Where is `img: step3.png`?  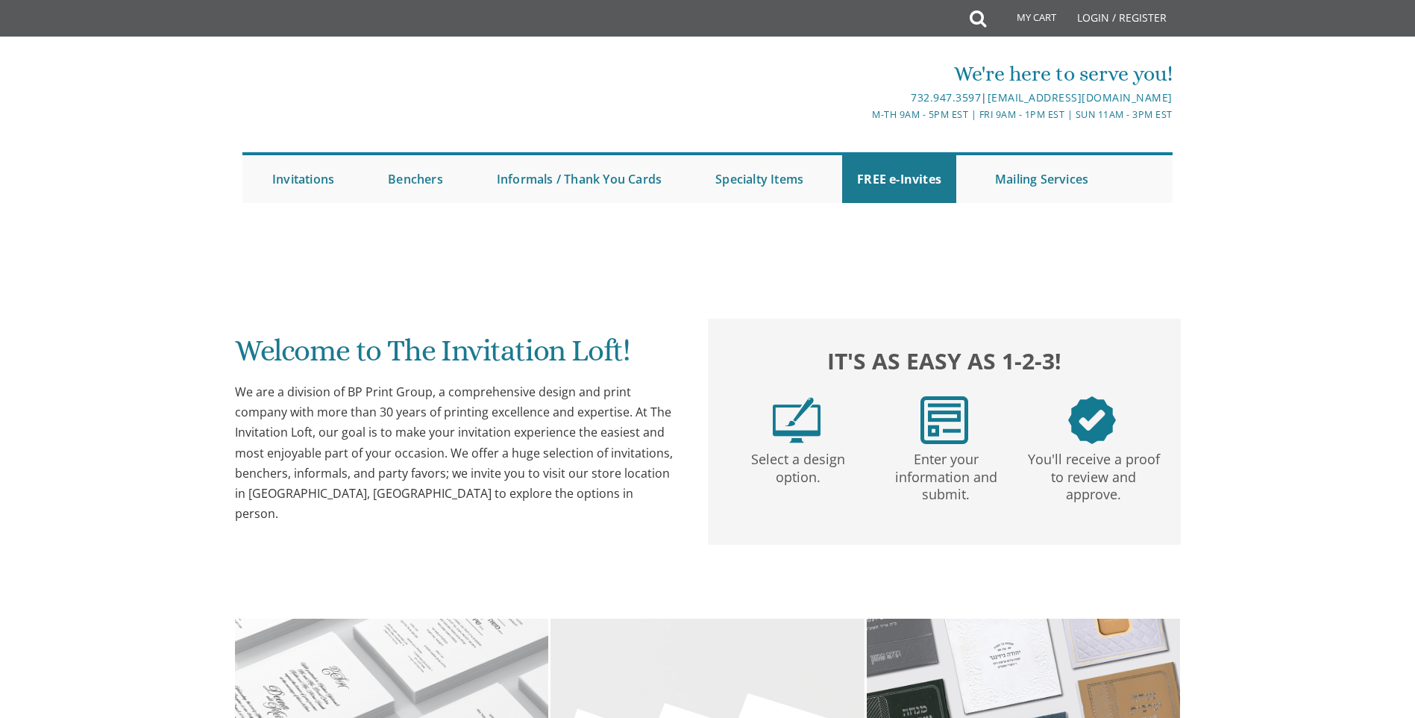 img: step3.png is located at coordinates (1092, 420).